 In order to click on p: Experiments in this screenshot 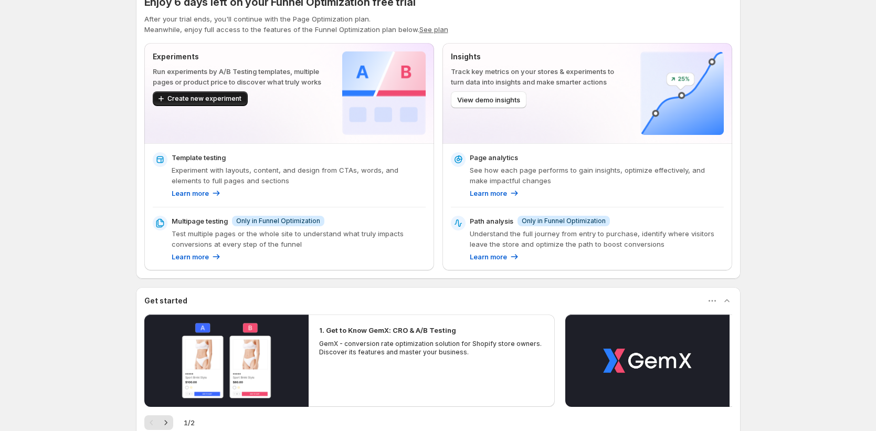, I will do `click(239, 57)`.